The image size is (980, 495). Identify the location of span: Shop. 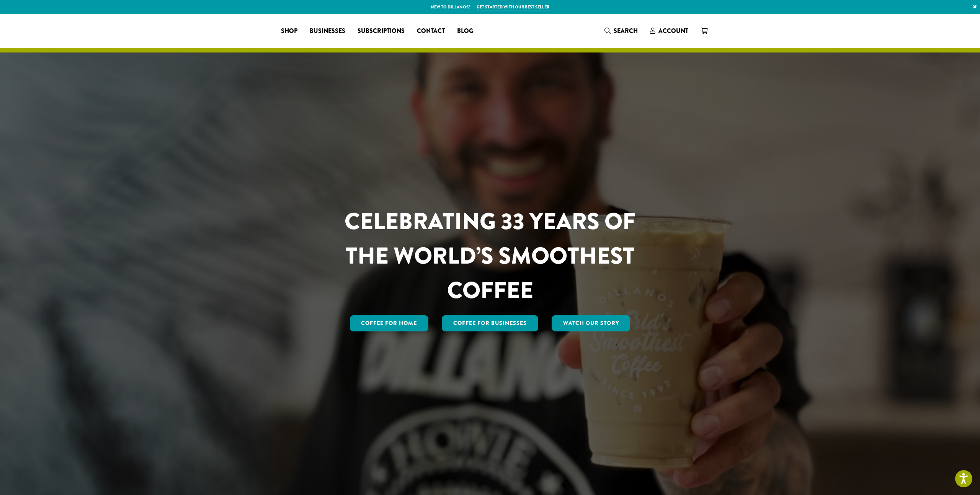
(289, 31).